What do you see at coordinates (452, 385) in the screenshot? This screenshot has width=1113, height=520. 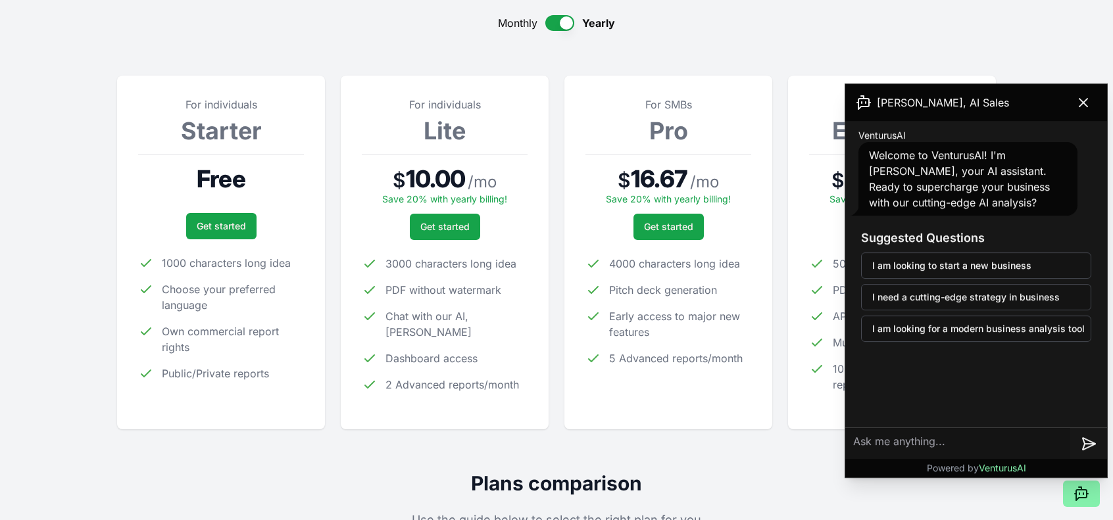 I see `span: 2 Advanced reports/month` at bounding box center [452, 385].